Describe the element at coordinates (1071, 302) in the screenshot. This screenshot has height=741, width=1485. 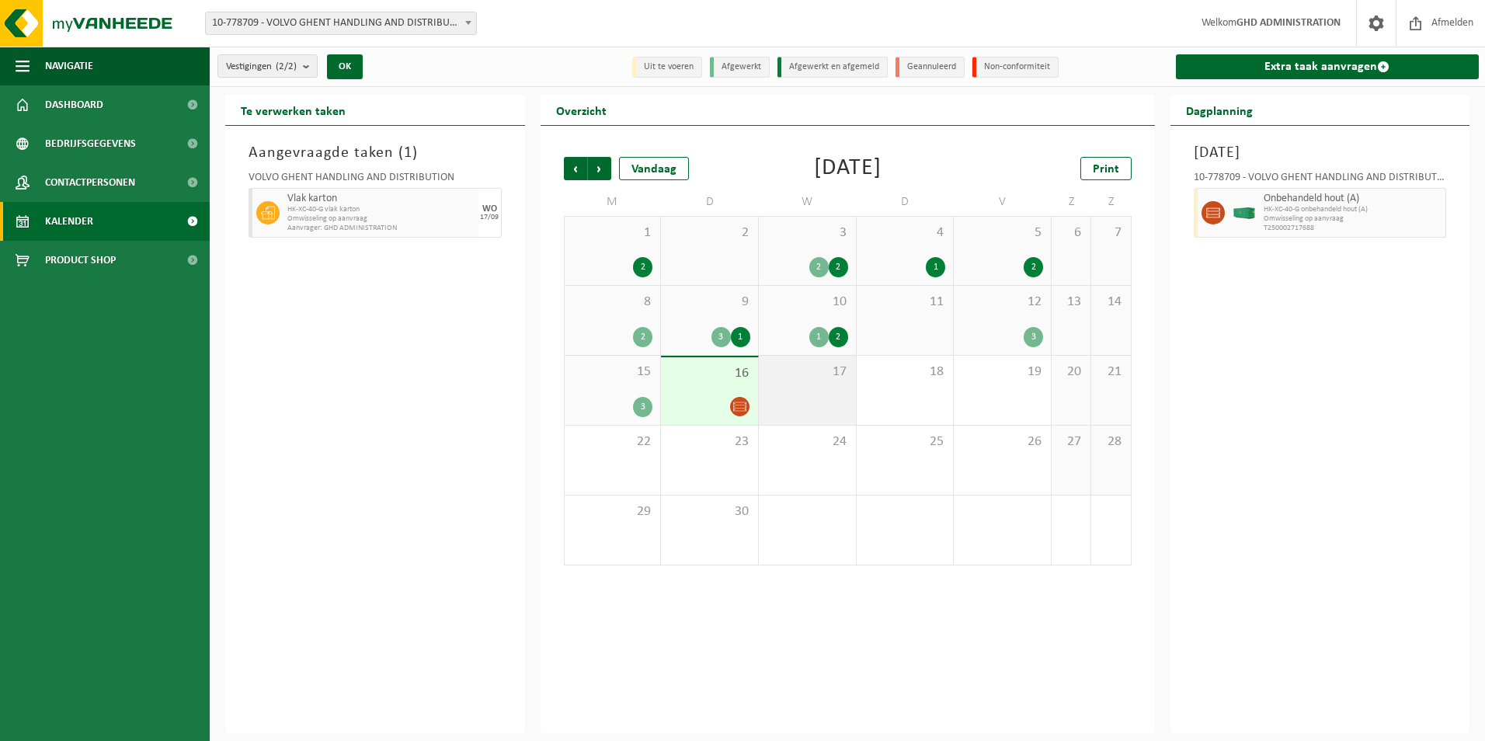
I see `span: 13` at that location.